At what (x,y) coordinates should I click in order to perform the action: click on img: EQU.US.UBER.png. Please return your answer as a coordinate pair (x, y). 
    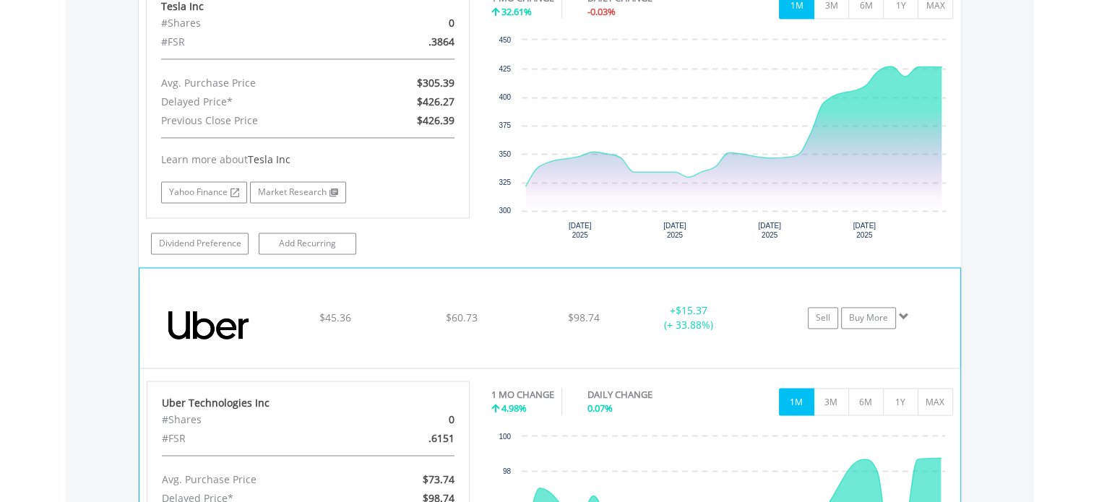
    Looking at the image, I should click on (209, 325).